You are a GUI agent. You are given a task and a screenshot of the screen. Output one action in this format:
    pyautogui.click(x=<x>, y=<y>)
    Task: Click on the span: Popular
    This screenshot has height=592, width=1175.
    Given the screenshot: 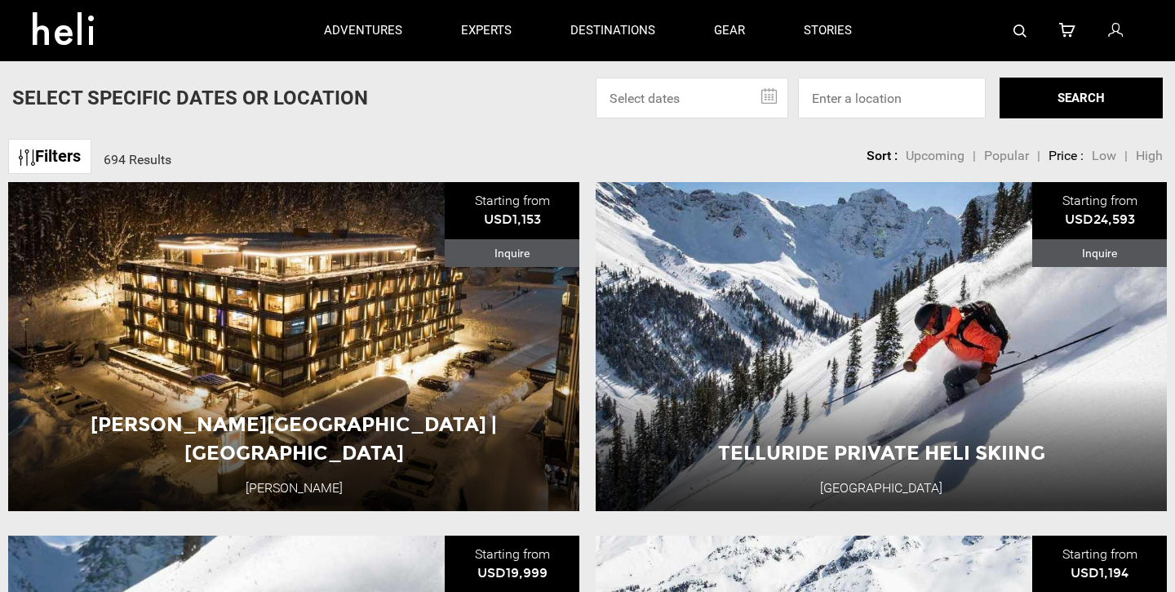 What is the action you would take?
    pyautogui.click(x=1006, y=155)
    